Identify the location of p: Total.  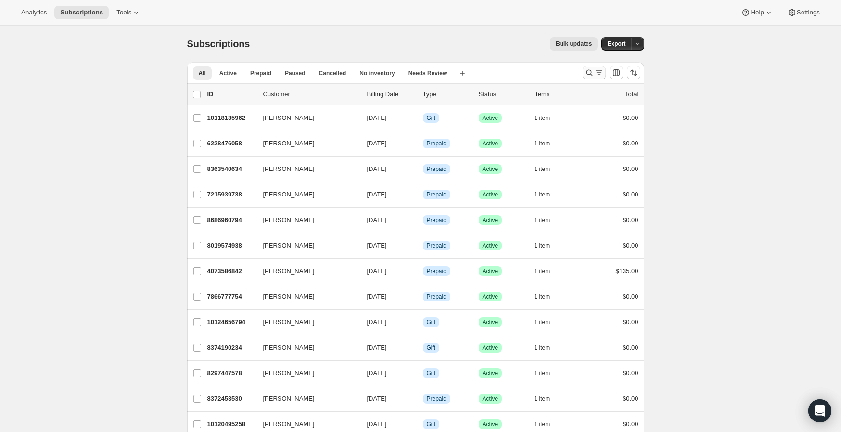
(631, 94).